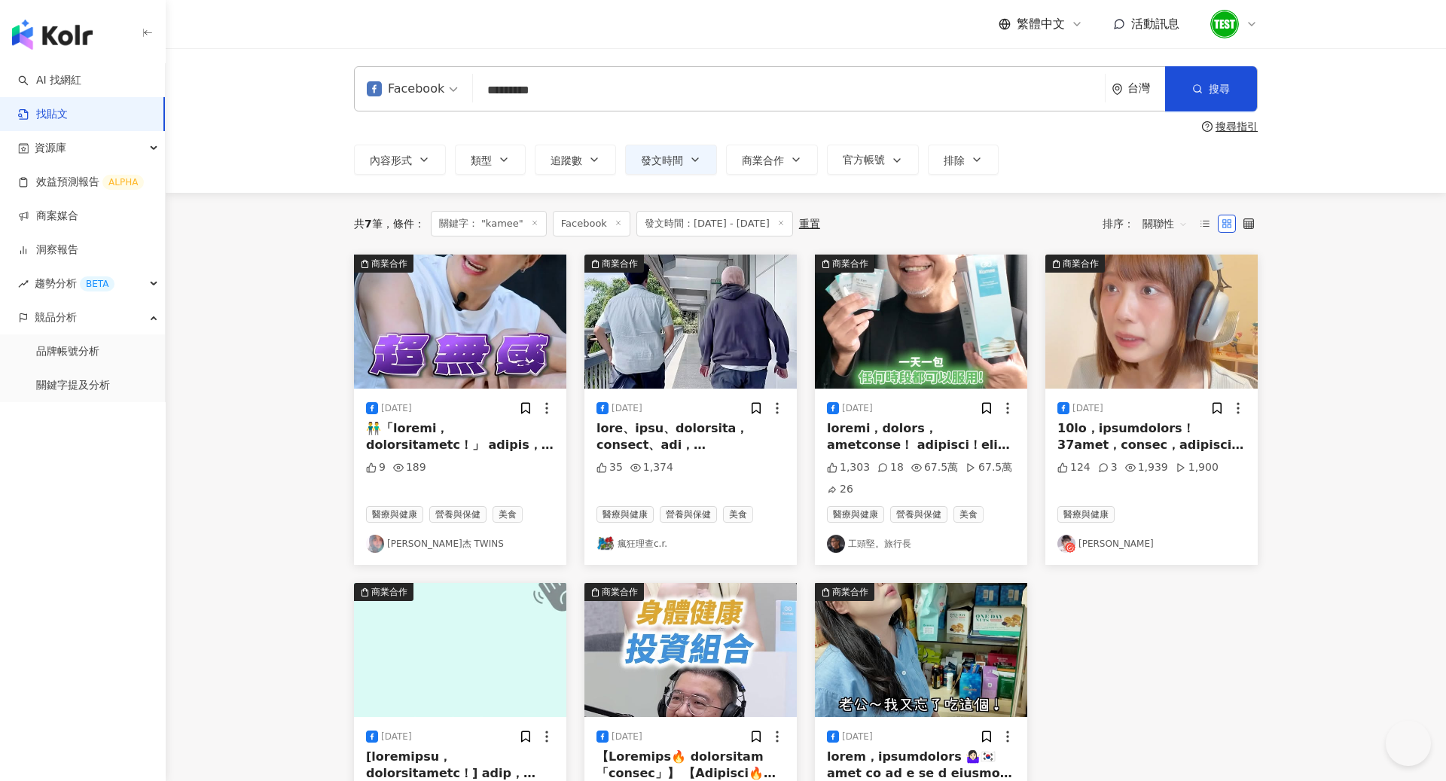  I want to click on span: 關聯性, so click(1165, 224).